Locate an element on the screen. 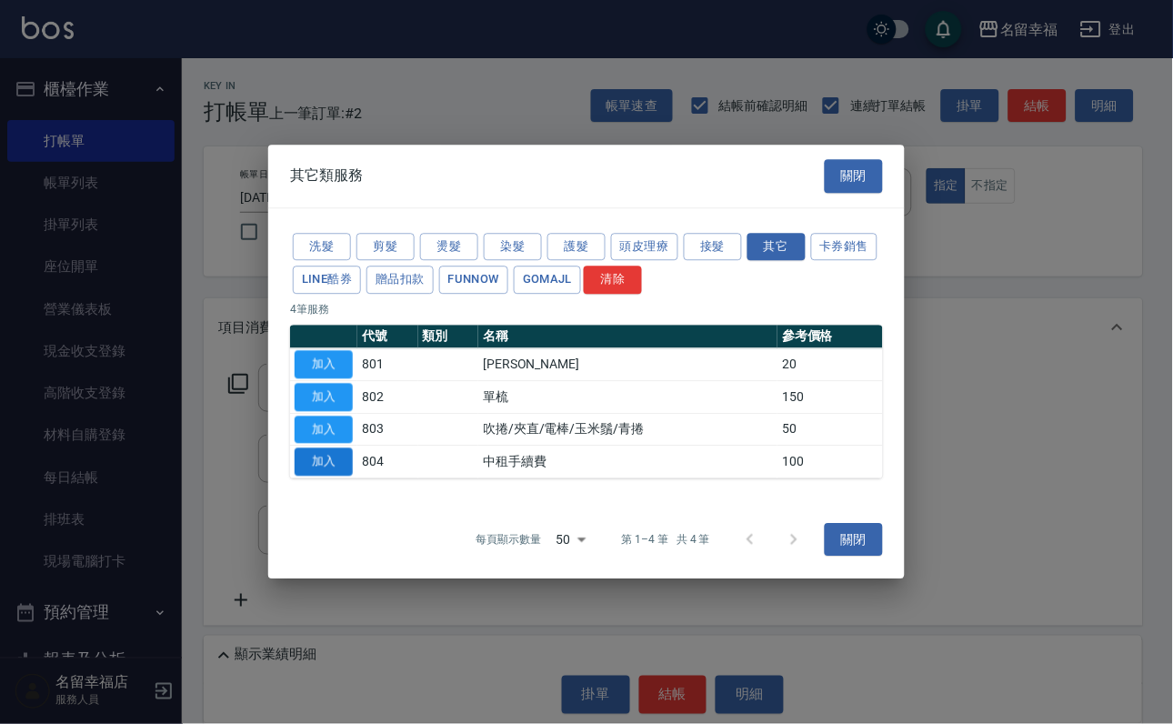  td: 吹捲/夾直/電棒/玉米鬚/青捲 is located at coordinates (627, 429).